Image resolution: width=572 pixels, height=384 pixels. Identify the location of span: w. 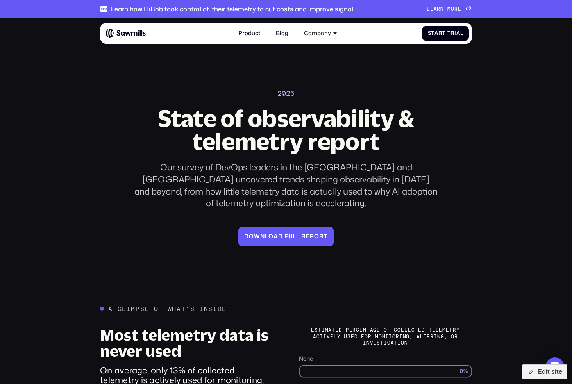
(257, 236).